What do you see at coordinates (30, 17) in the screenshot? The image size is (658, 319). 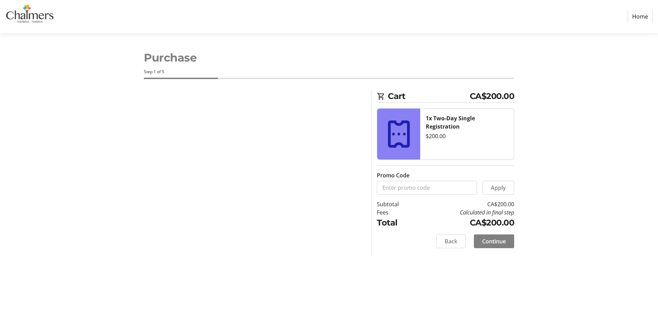 I see `img: Chalmers Foundation's Logo` at bounding box center [30, 17].